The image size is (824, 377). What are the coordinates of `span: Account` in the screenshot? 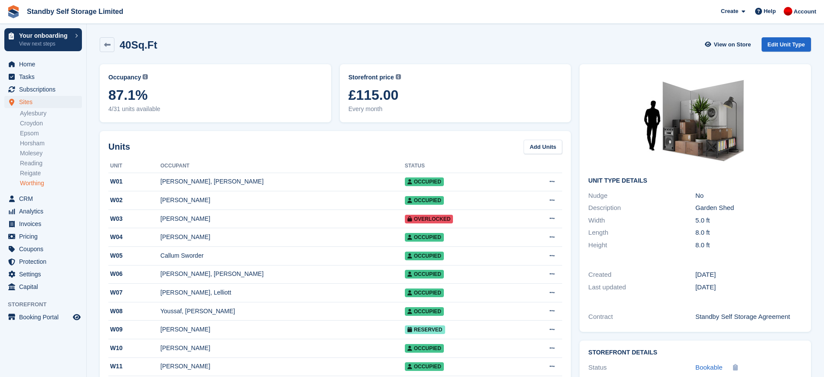 It's located at (805, 12).